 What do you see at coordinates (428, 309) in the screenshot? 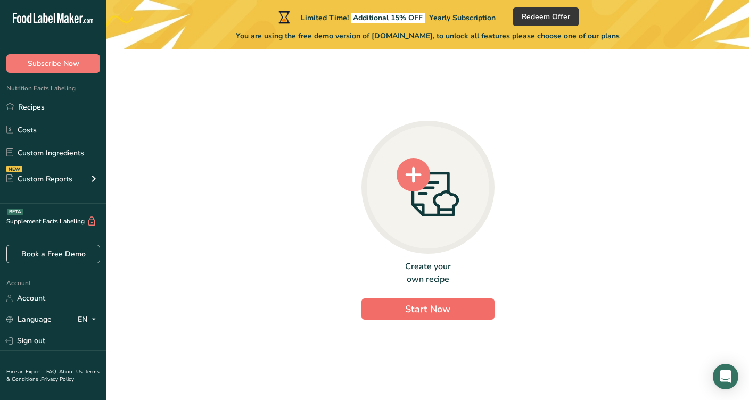
I see `button: Start Now` at bounding box center [428, 309].